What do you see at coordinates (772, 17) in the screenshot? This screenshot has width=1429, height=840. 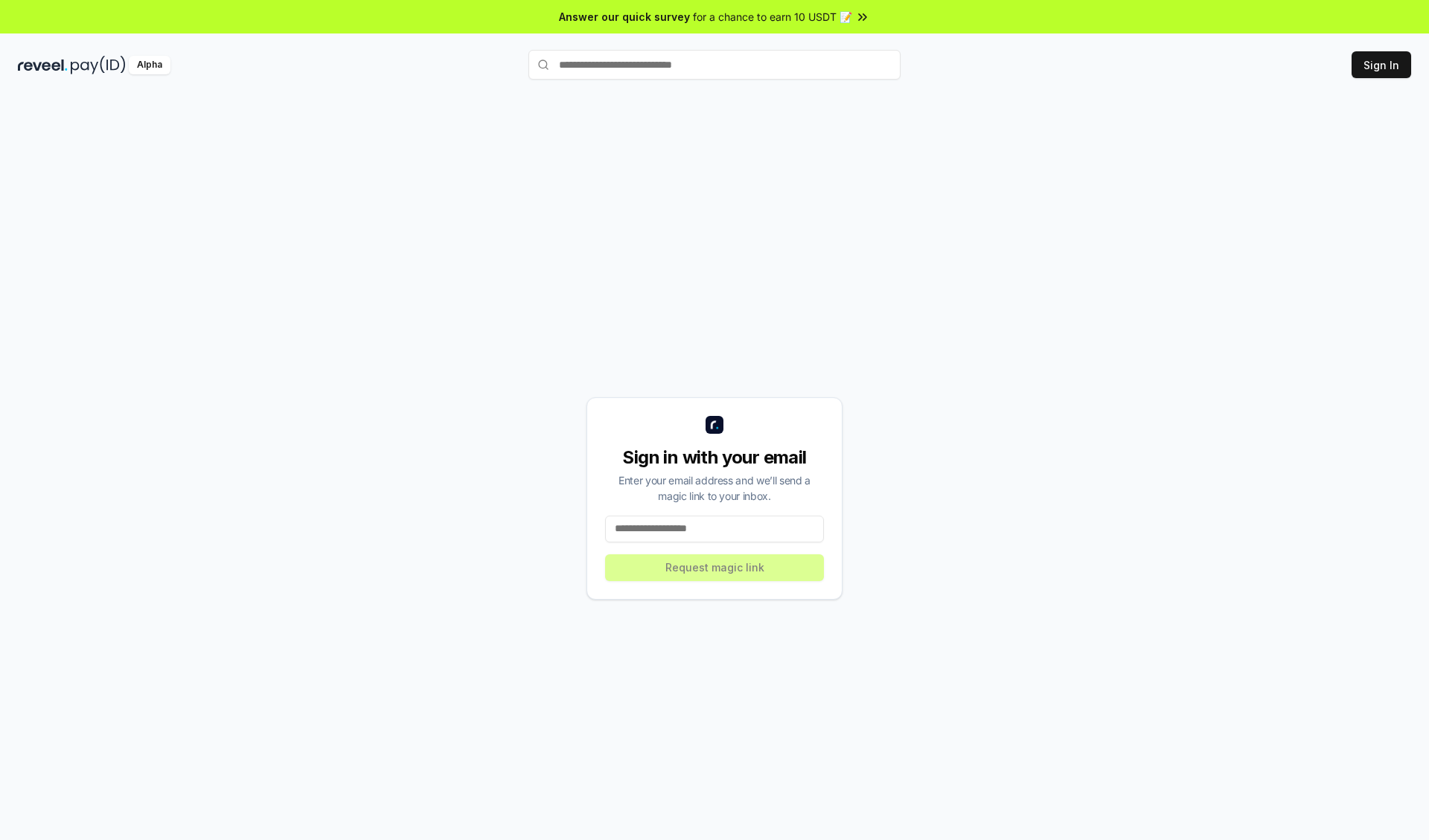 I see `span: for a chance to earn 10 USDT 📝` at bounding box center [772, 17].